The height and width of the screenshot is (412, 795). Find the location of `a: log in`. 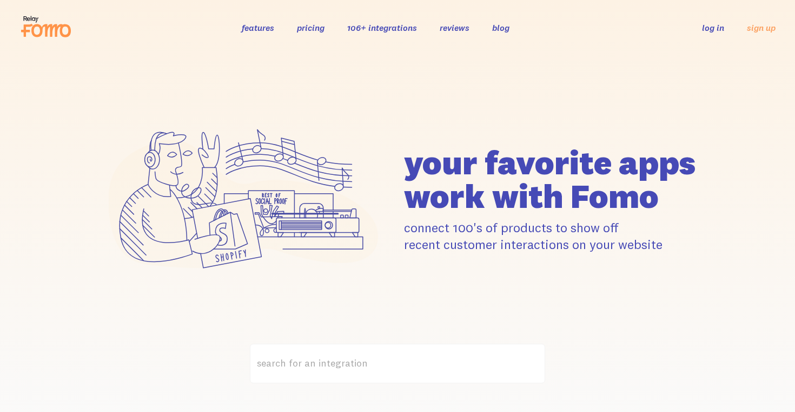

a: log in is located at coordinates (713, 28).